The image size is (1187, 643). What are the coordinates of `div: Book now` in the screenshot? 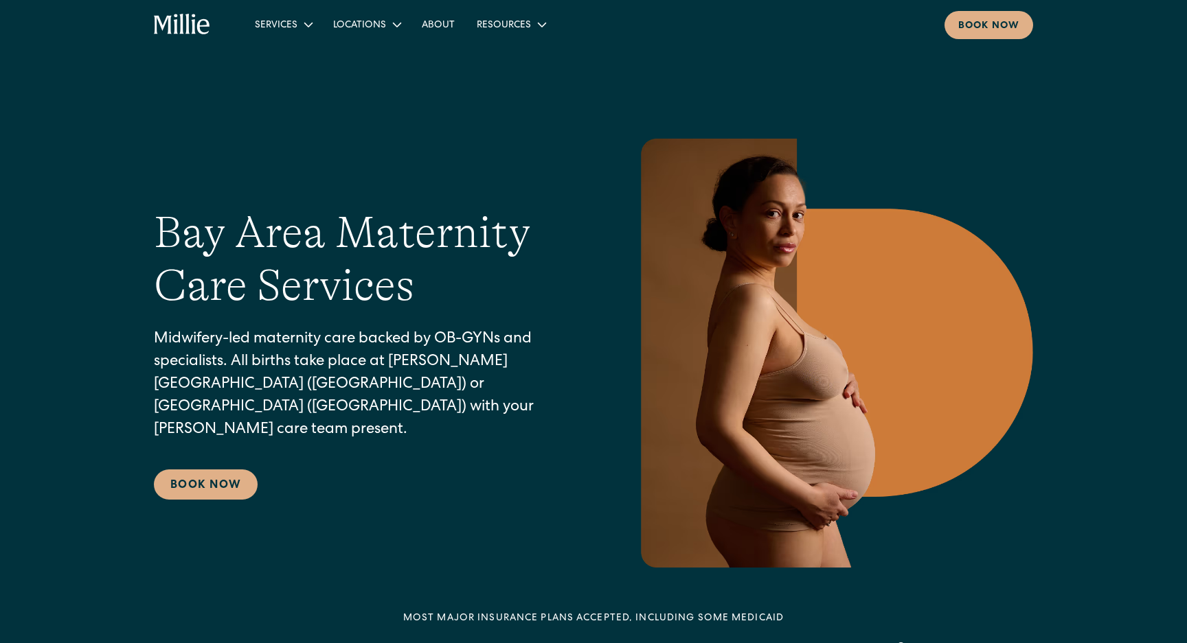 It's located at (988, 26).